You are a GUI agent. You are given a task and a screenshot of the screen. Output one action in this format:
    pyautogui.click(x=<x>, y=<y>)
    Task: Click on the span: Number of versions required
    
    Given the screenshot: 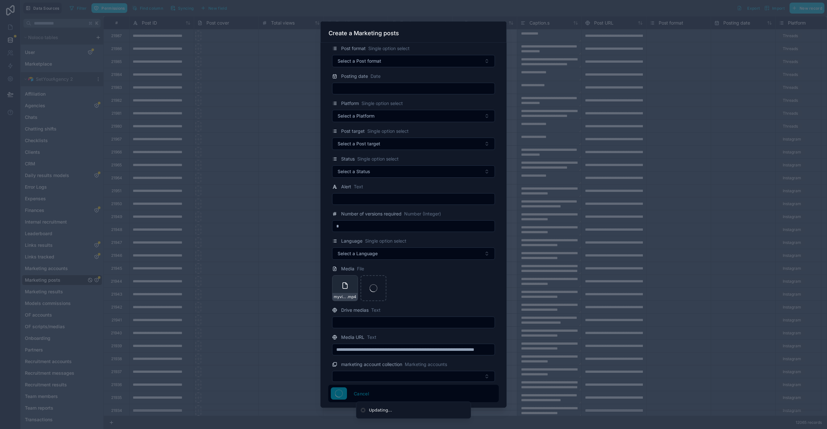 What is the action you would take?
    pyautogui.click(x=371, y=214)
    